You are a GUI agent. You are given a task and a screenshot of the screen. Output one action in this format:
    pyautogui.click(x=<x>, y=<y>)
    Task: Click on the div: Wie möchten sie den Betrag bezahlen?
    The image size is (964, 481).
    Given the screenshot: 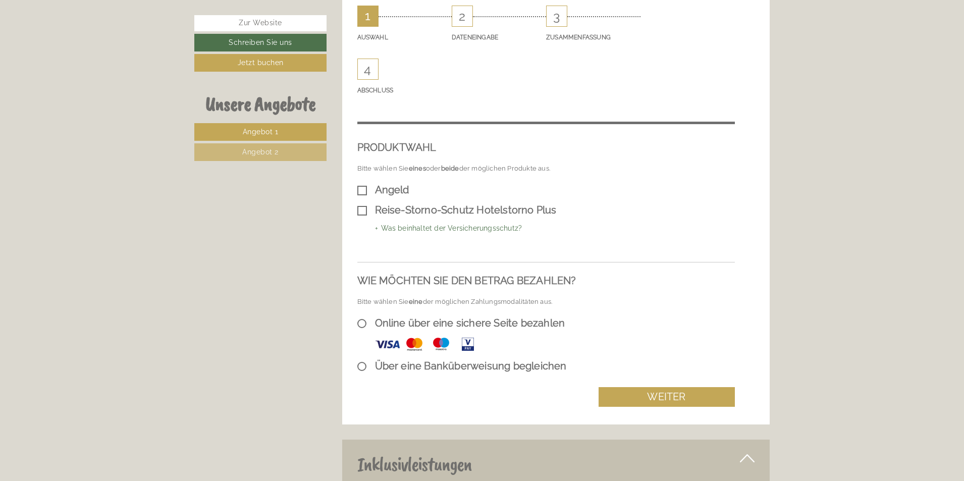 What is the action you would take?
    pyautogui.click(x=546, y=281)
    